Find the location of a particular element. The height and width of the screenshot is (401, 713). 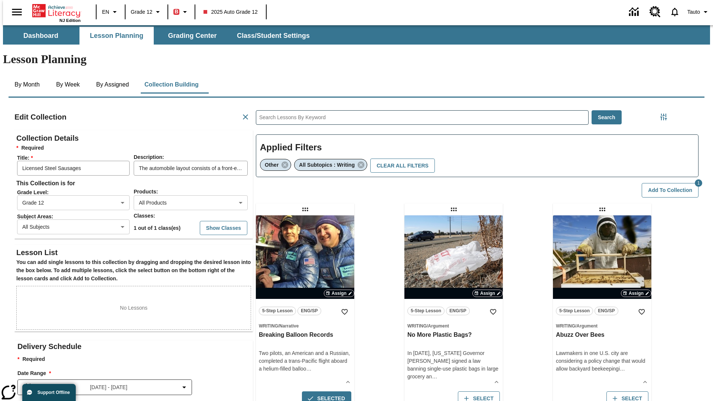

h6: You can add single lessons to this collection by dragging and dropping the desired lesson into th... is located at coordinates (134, 271).